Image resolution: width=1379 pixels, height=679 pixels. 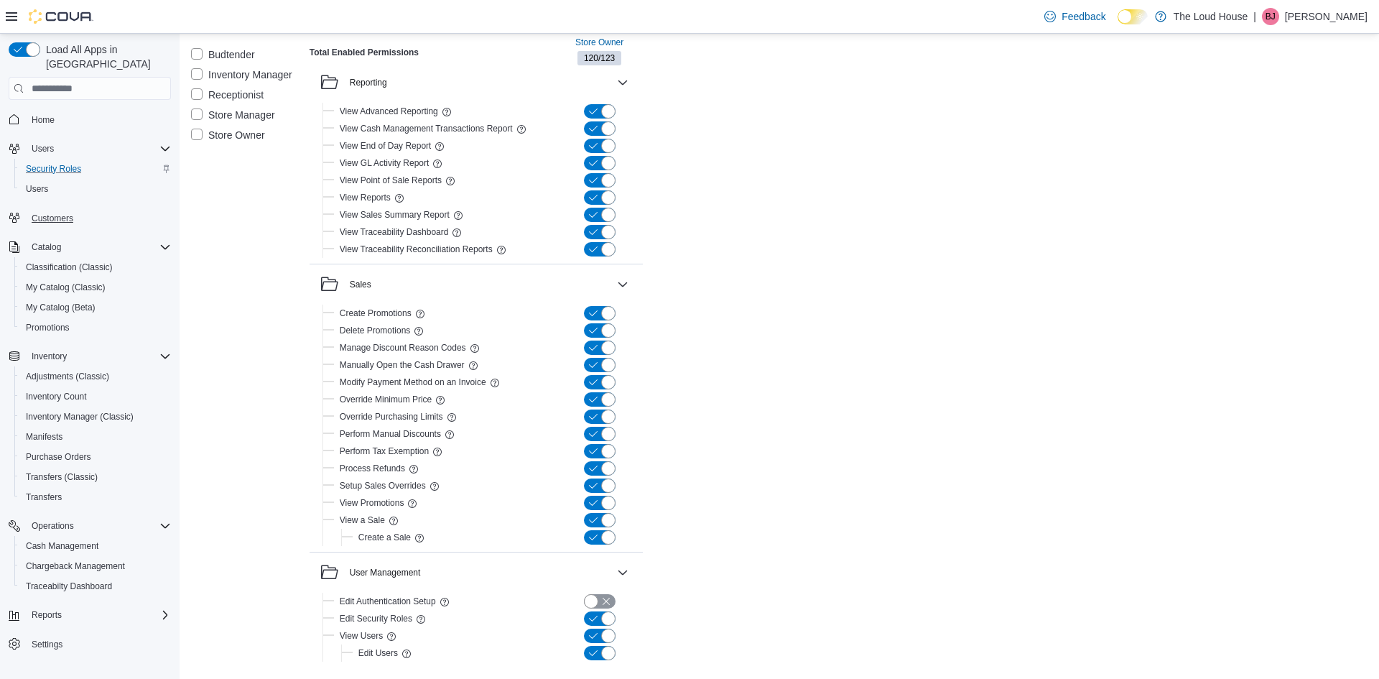 I want to click on span: Process Refunds, so click(x=372, y=468).